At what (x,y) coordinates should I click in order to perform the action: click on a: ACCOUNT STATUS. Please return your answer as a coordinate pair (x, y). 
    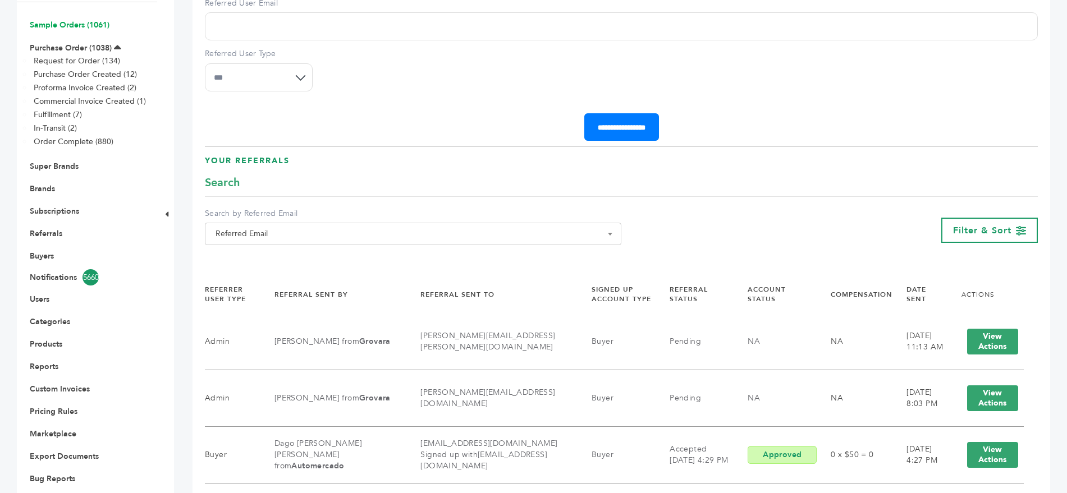
    Looking at the image, I should click on (767, 294).